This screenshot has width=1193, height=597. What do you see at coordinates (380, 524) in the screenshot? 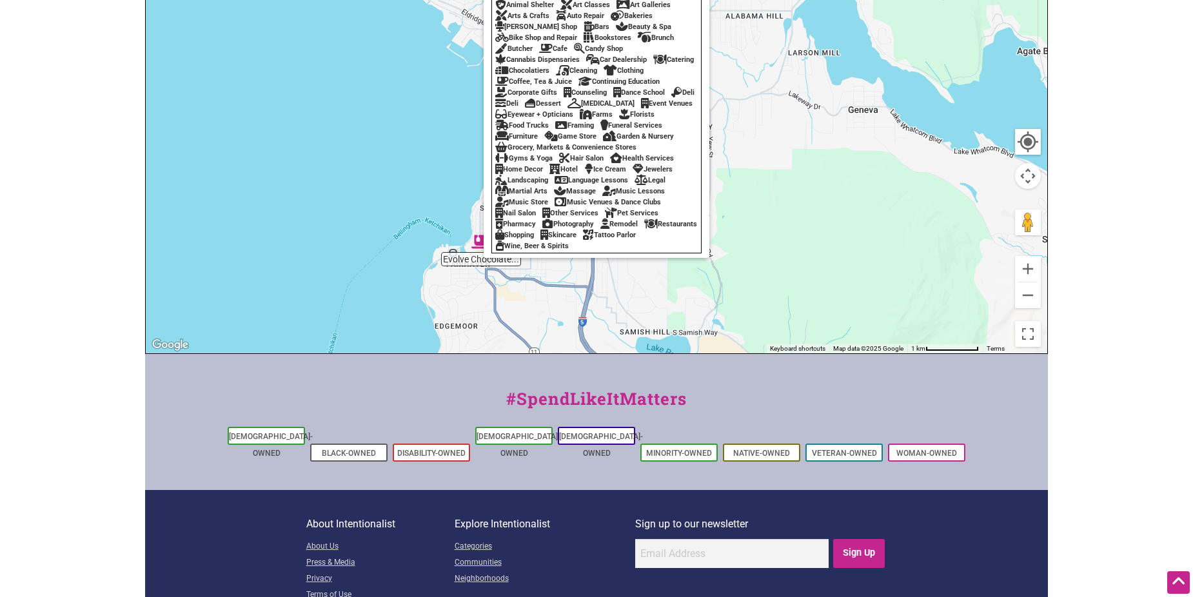
I see `p: About Intentionalist` at bounding box center [380, 524].